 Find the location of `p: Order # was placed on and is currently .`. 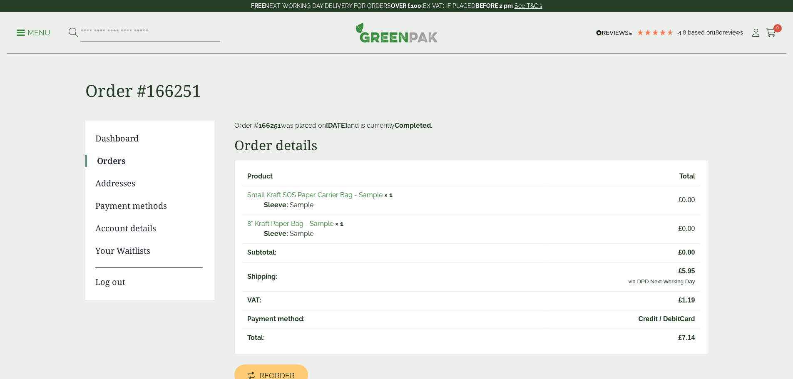

p: Order # was placed on and is currently . is located at coordinates (471, 126).